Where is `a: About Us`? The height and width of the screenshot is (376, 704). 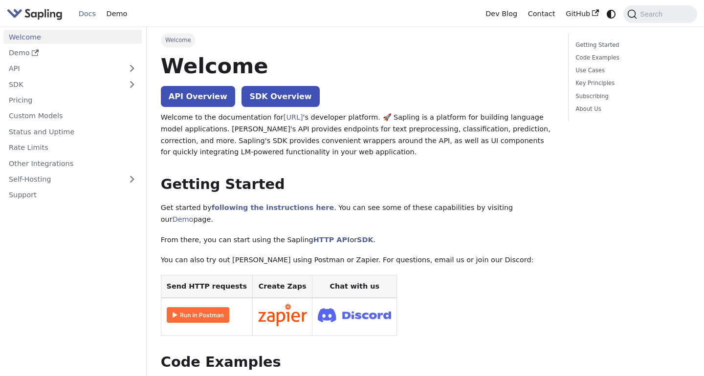 a: About Us is located at coordinates (631, 109).